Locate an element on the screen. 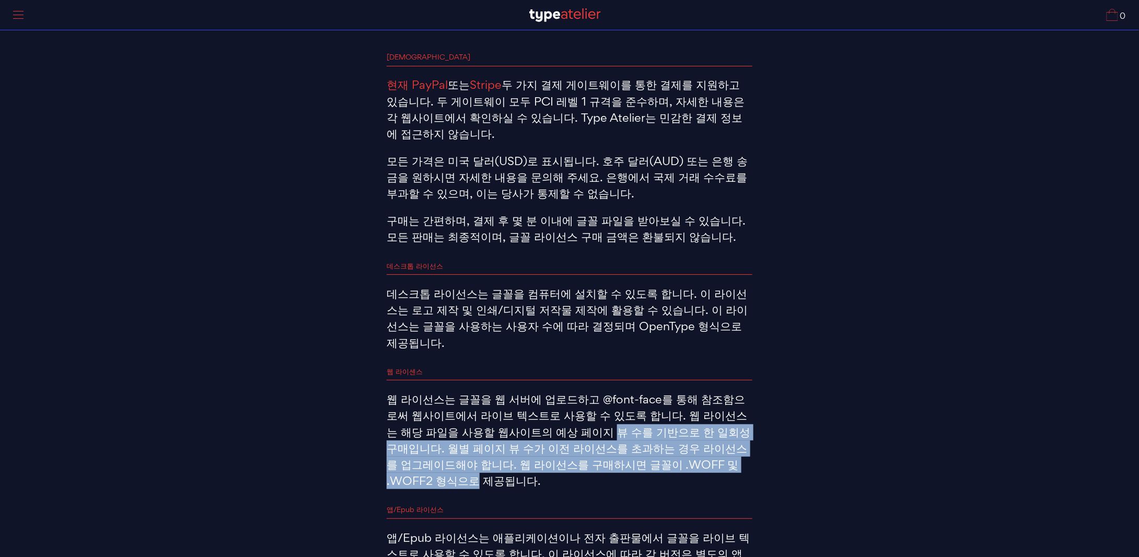  font: 데스크톱 라이선스 is located at coordinates (415, 266).